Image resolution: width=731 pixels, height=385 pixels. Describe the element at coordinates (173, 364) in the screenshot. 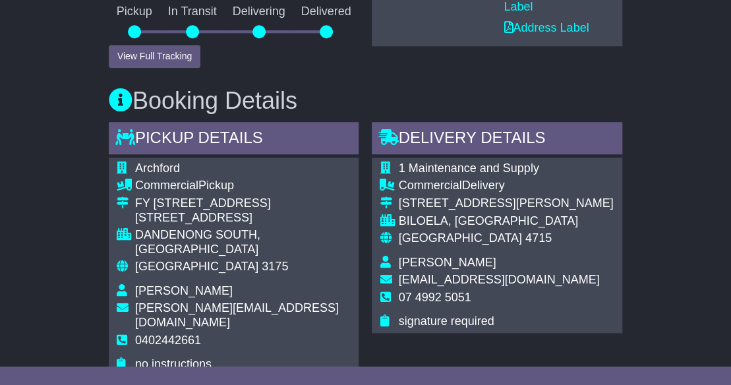

I see `span: no instructions` at that location.